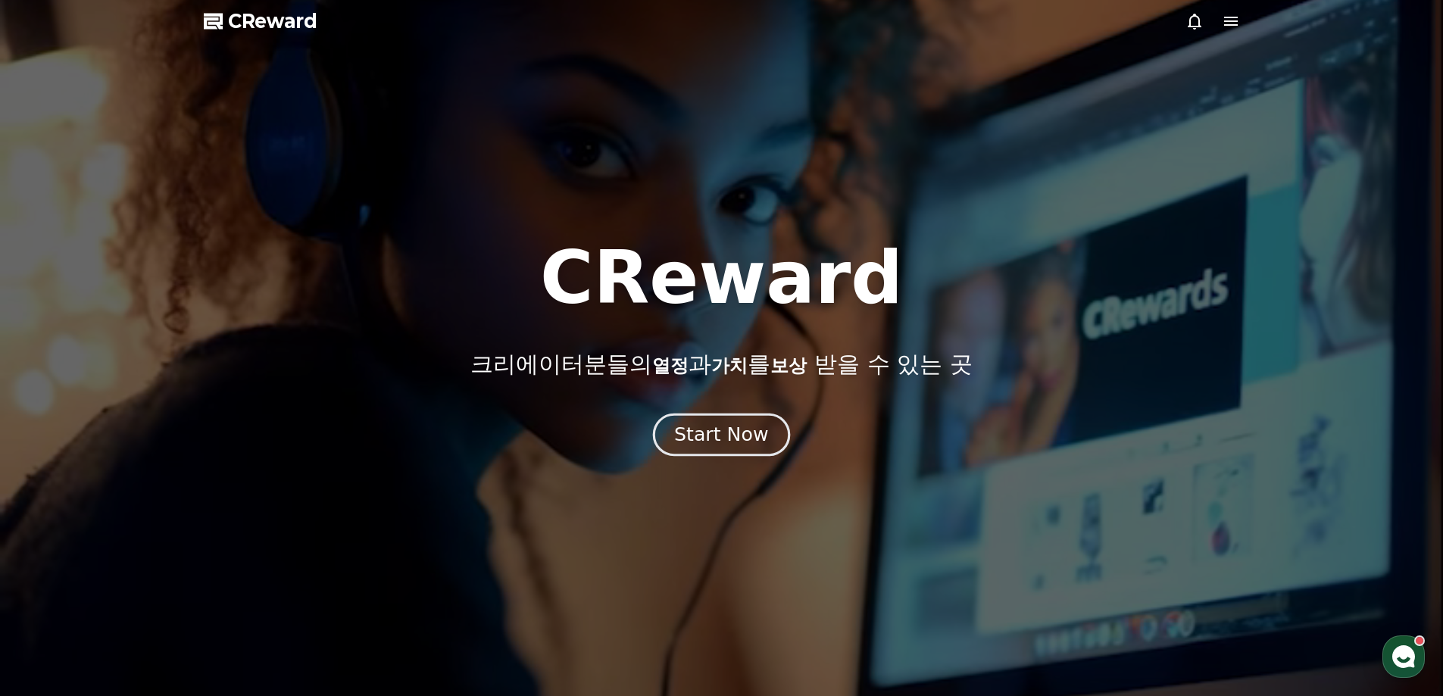 The image size is (1443, 696). What do you see at coordinates (721, 278) in the screenshot?
I see `h1: CReward` at bounding box center [721, 278].